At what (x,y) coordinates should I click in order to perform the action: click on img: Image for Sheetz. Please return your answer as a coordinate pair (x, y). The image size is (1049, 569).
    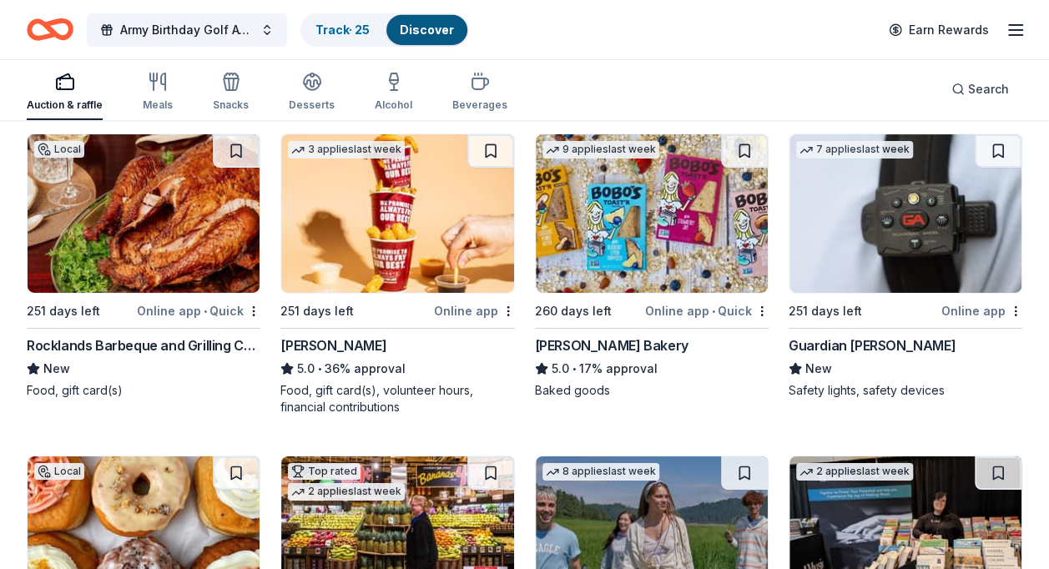
    Looking at the image, I should click on (397, 214).